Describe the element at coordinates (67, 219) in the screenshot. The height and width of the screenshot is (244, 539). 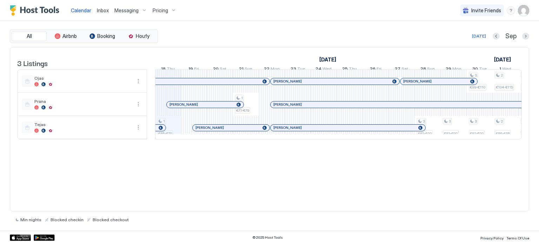
I see `span: Blocked checkin` at that location.